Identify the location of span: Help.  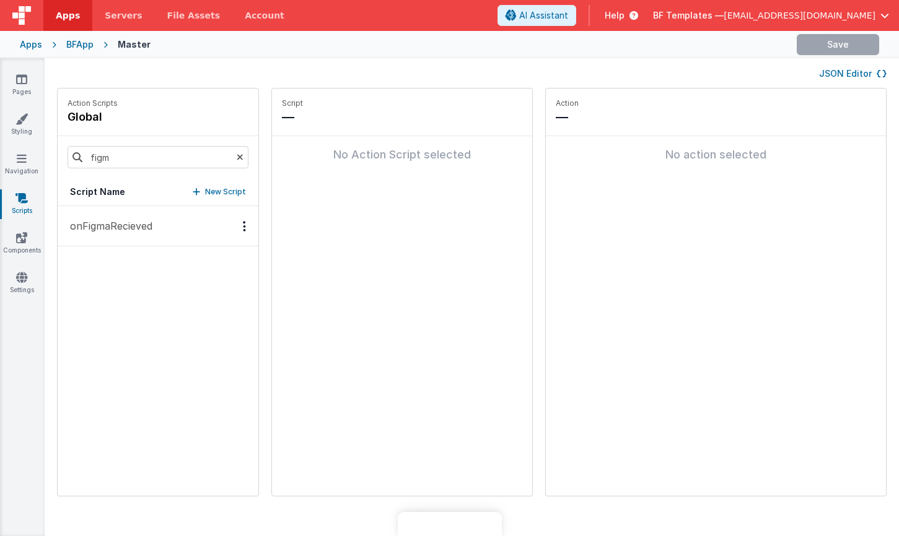
(614, 15).